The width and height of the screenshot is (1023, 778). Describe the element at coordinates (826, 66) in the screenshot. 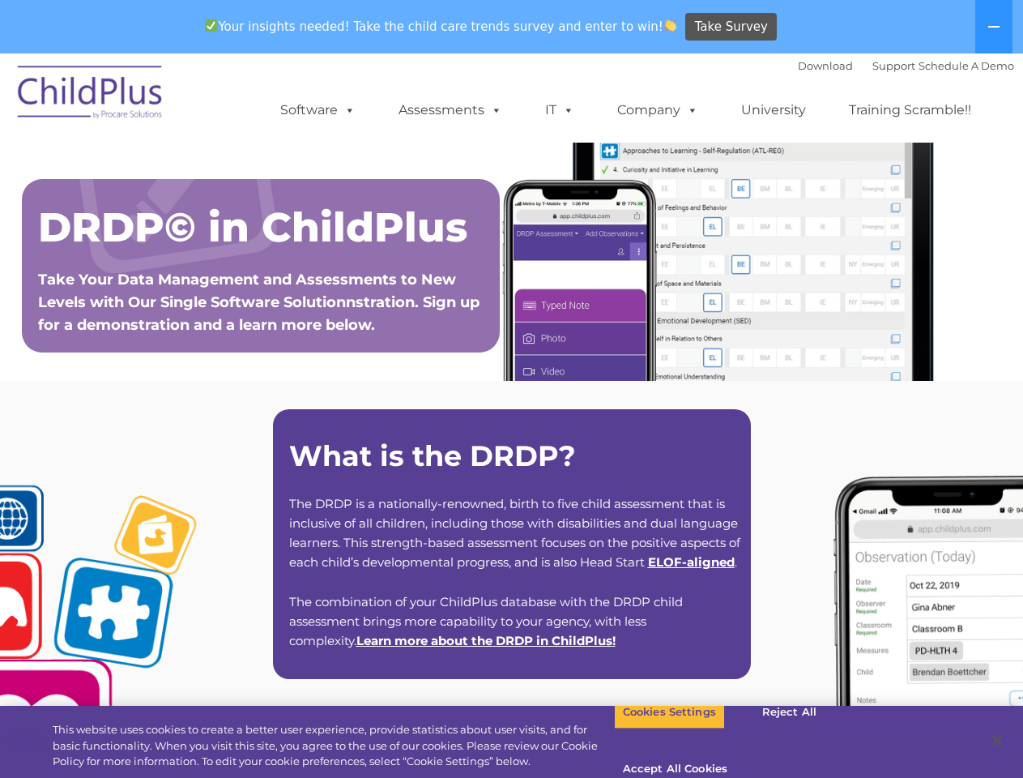

I see `a: Download` at that location.